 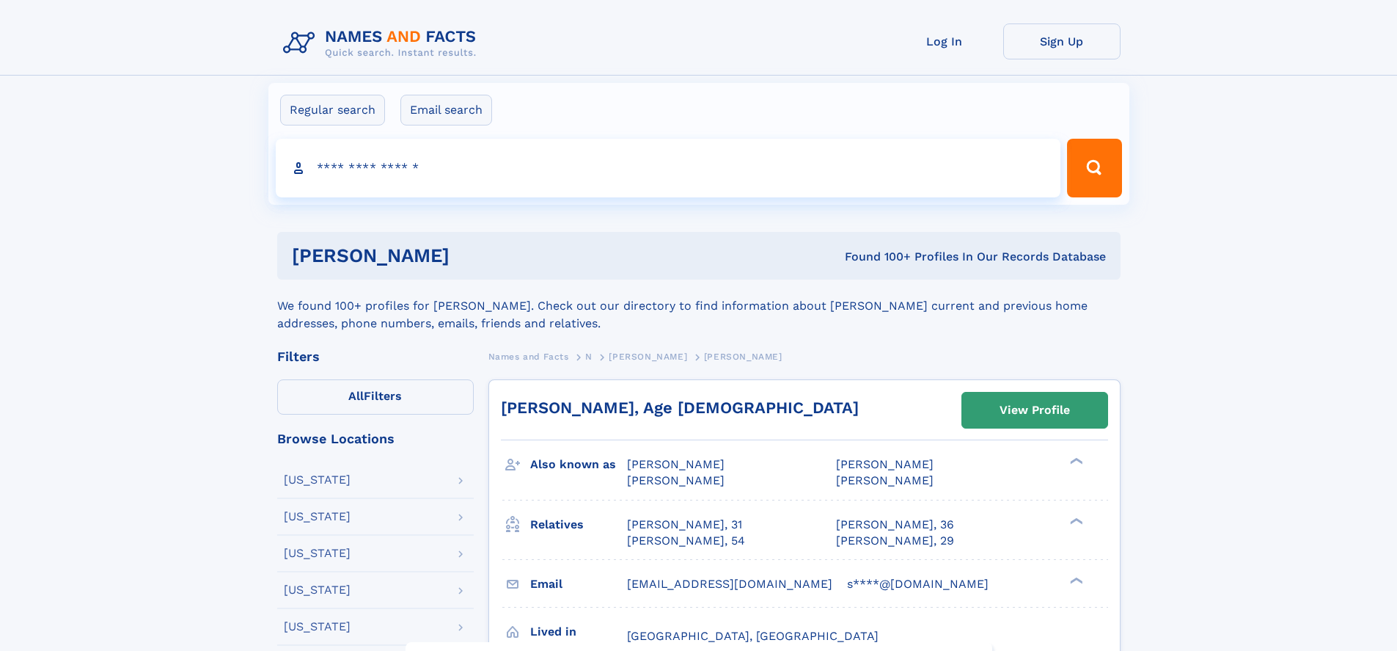 I want to click on div: View Profile, so click(x=1035, y=410).